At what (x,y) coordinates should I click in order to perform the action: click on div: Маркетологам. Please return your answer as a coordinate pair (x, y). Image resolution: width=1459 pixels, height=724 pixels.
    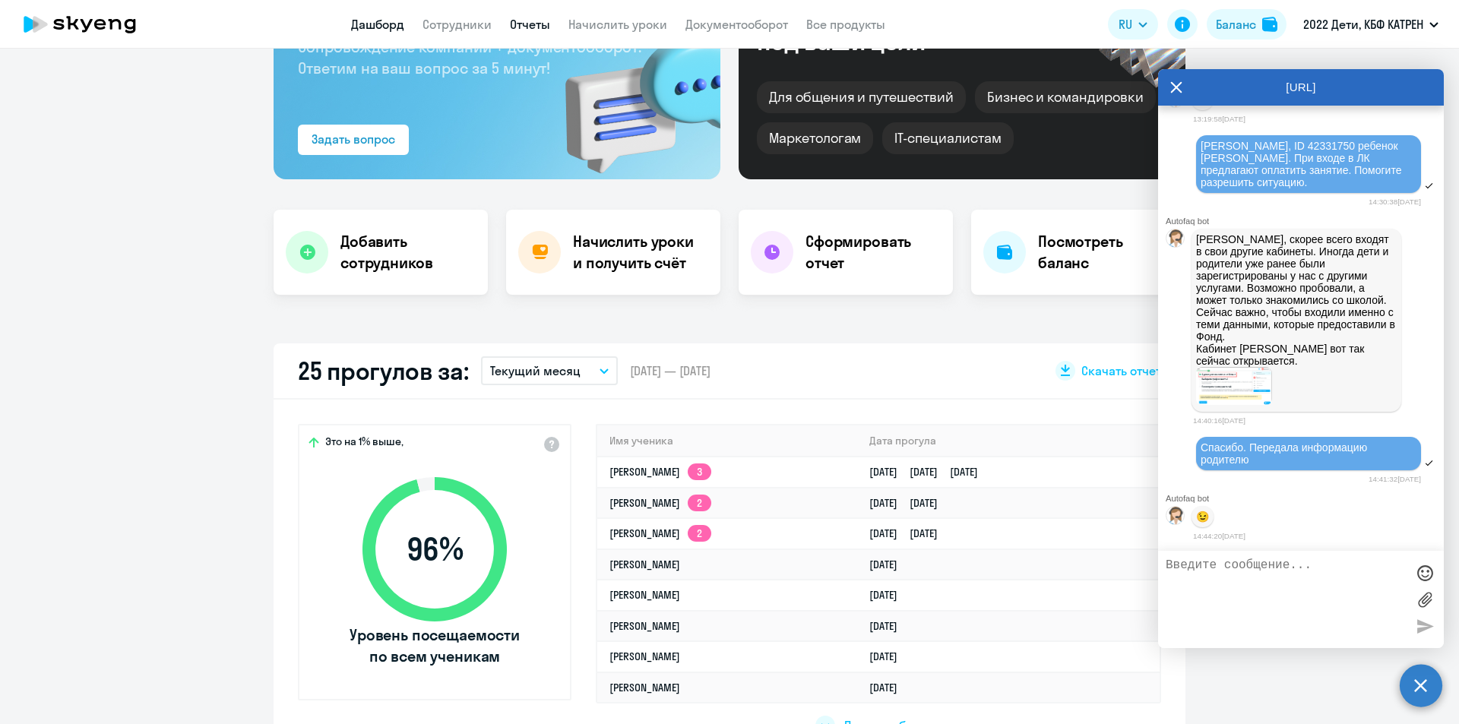
    Looking at the image, I should click on (815, 138).